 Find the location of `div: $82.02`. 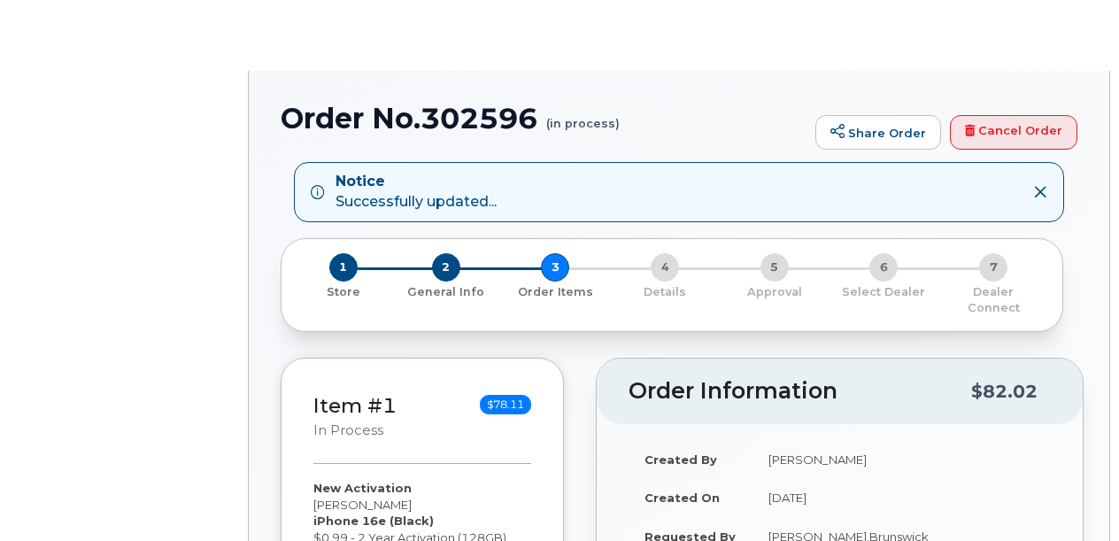

div: $82.02 is located at coordinates (1004, 391).